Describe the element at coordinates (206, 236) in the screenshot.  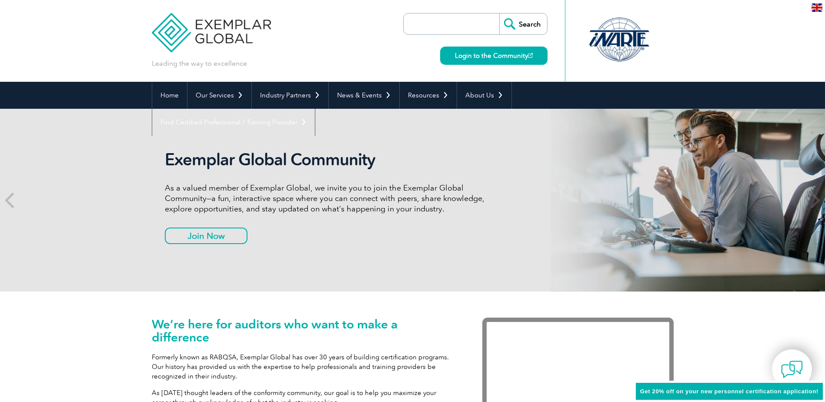
I see `a: Join Now` at that location.